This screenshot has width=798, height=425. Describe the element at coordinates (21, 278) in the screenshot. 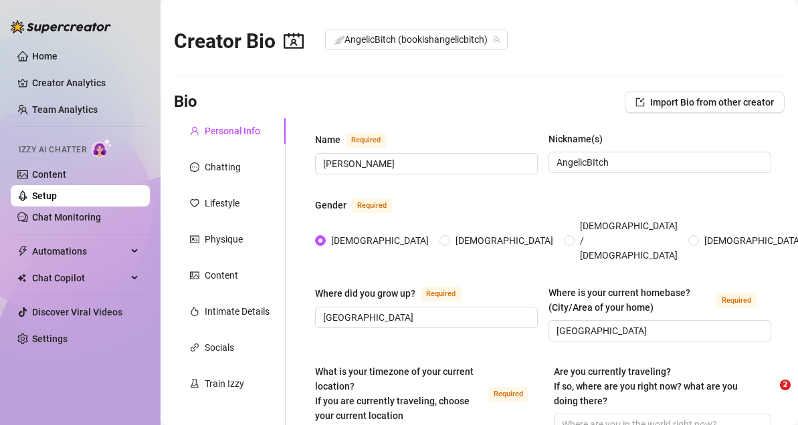

I see `img: Chat Copilot` at that location.